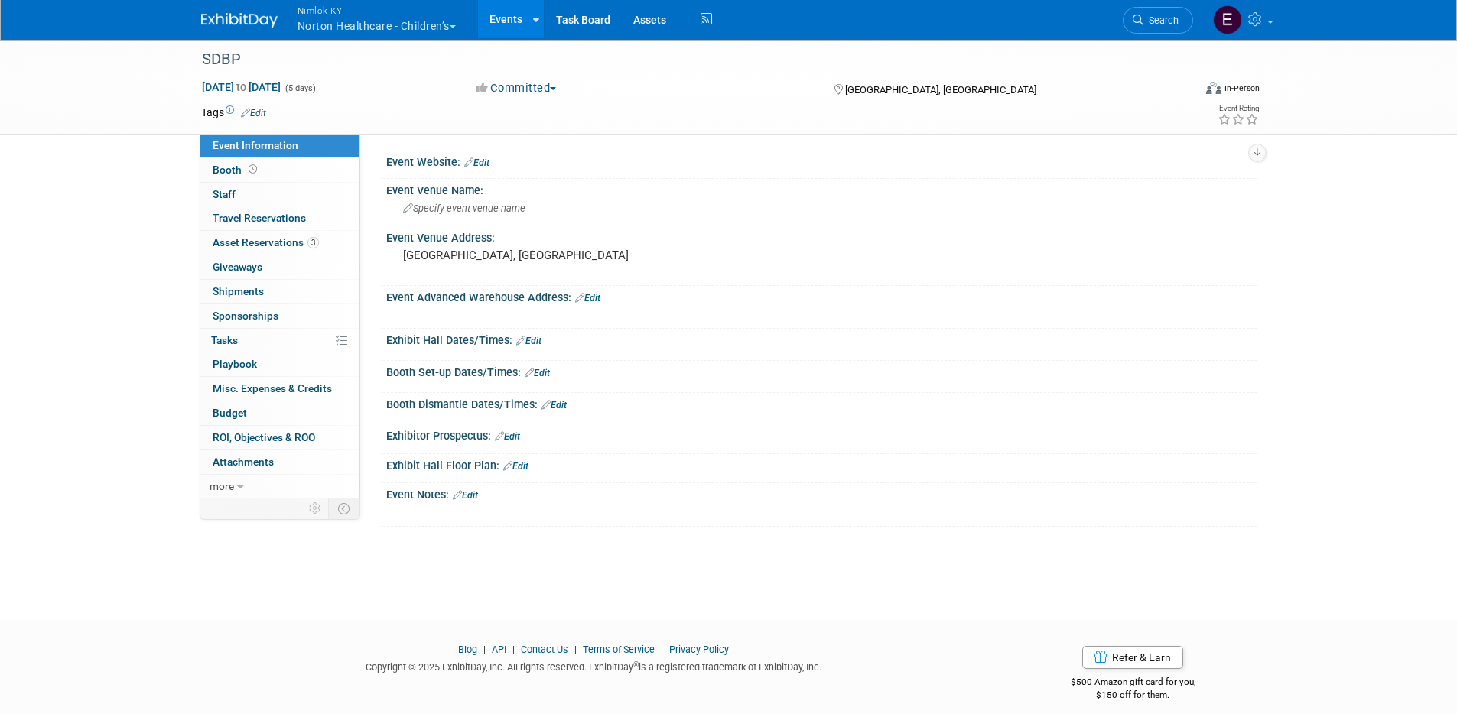  What do you see at coordinates (619, 649) in the screenshot?
I see `a: Terms of Service` at bounding box center [619, 649].